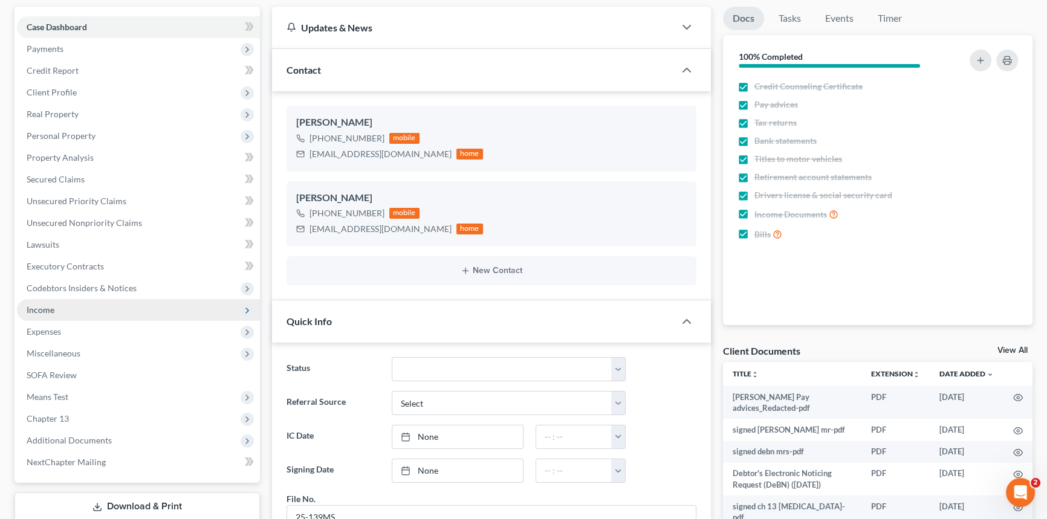  What do you see at coordinates (333, 369) in the screenshot?
I see `label: Status` at bounding box center [333, 369].